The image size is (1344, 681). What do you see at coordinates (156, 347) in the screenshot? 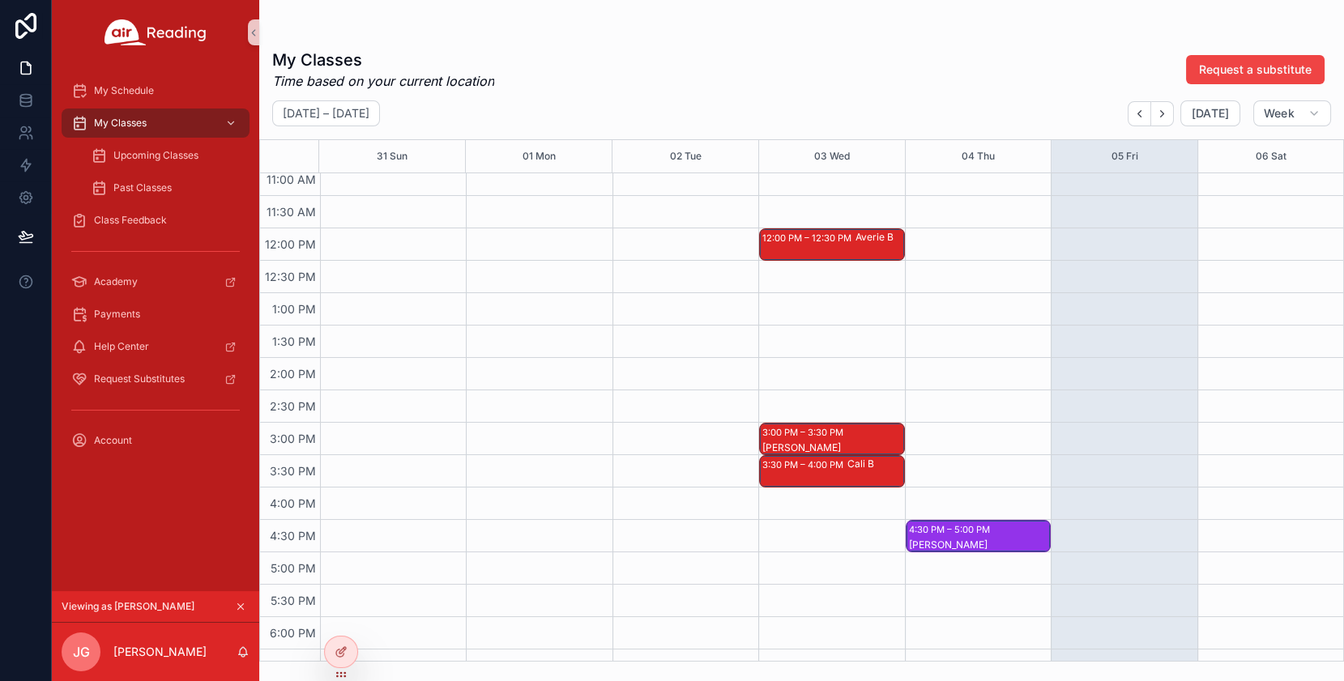
I see `a: Help Center` at bounding box center [156, 347].